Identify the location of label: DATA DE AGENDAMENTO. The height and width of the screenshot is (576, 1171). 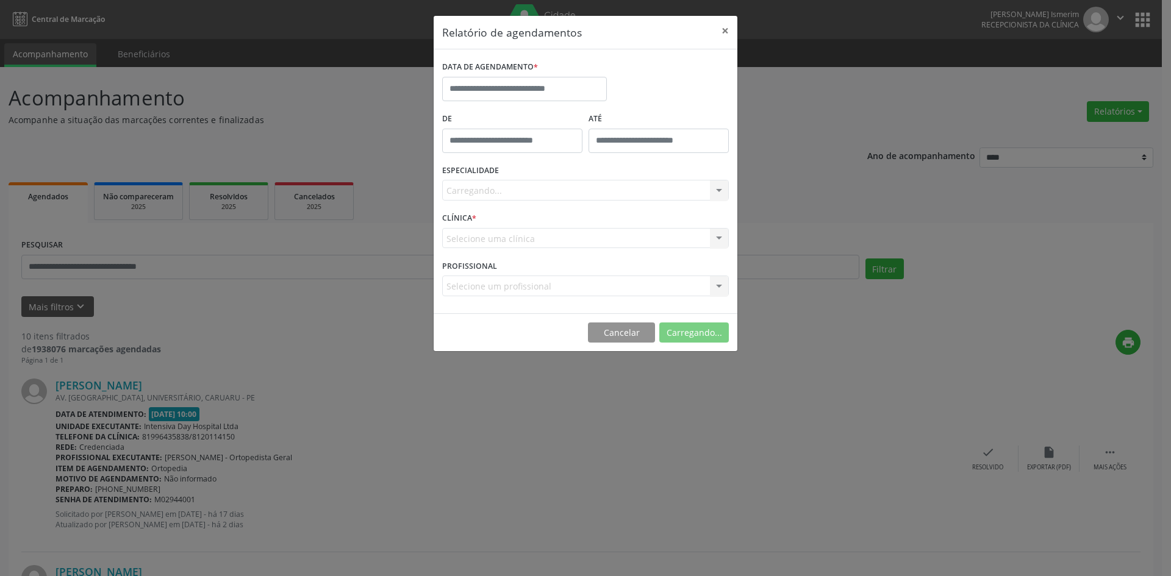
(490, 67).